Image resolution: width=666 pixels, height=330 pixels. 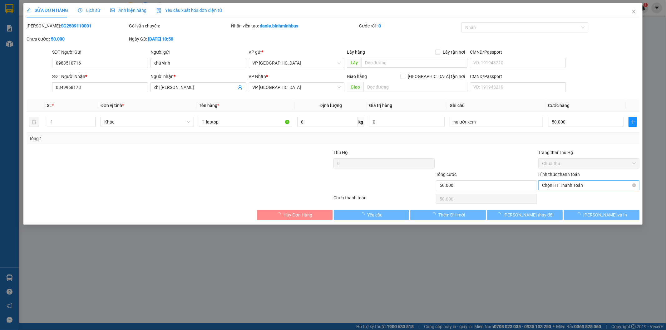 What do you see at coordinates (341, 153) in the screenshot?
I see `span: Thu Hộ` at bounding box center [341, 153].